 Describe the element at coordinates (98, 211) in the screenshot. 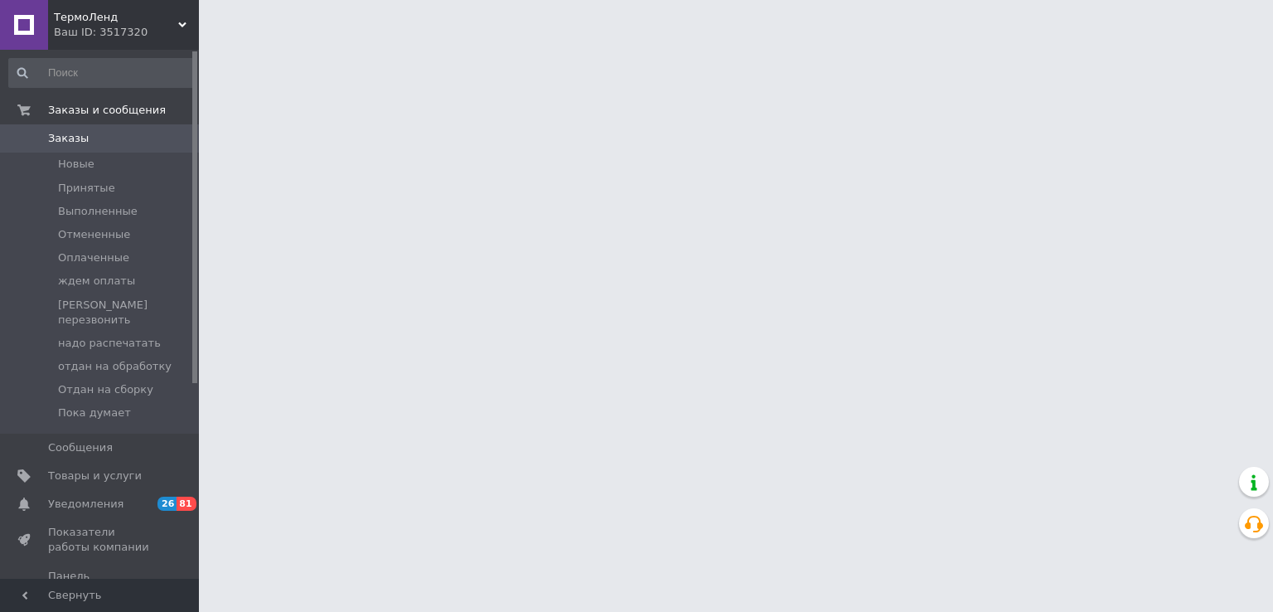

I see `span: Выполненные` at that location.